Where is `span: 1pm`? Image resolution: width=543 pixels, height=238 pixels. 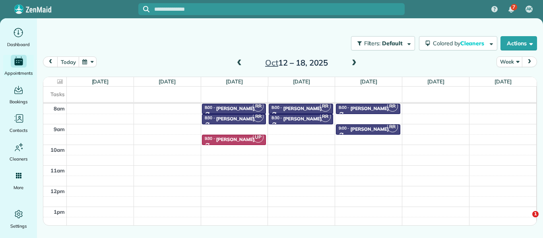 span: 1pm is located at coordinates (59, 212).